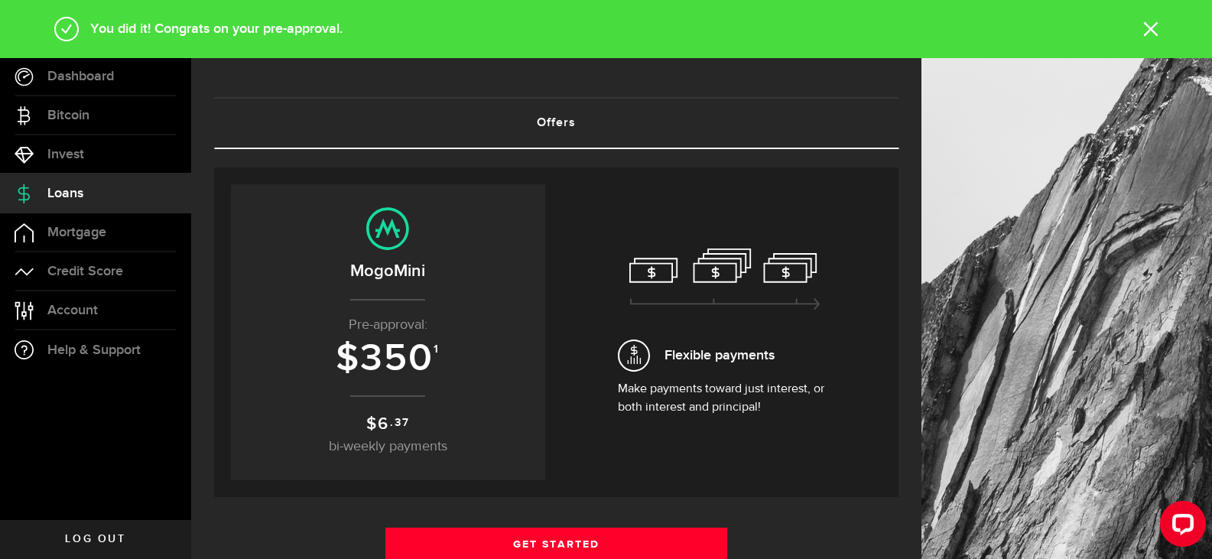 The image size is (1212, 559). Describe the element at coordinates (73, 310) in the screenshot. I see `span: Account` at that location.